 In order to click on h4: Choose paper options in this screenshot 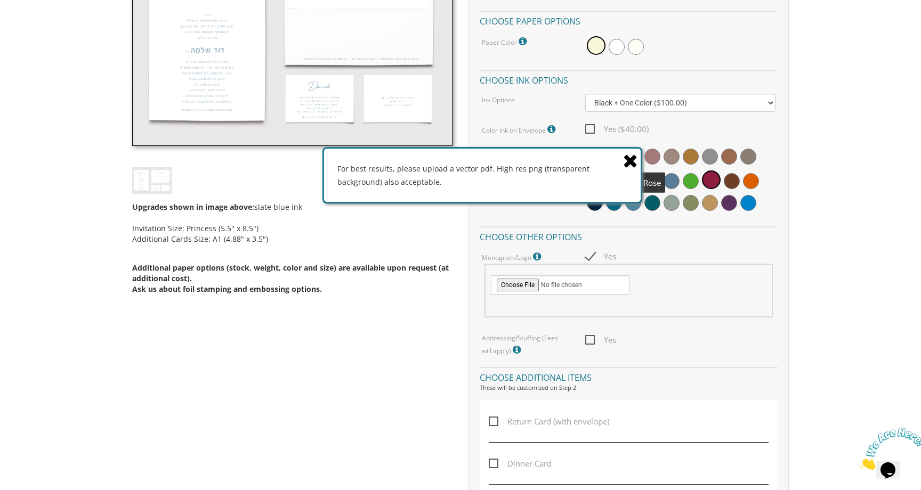, I will do `click(628, 20)`.